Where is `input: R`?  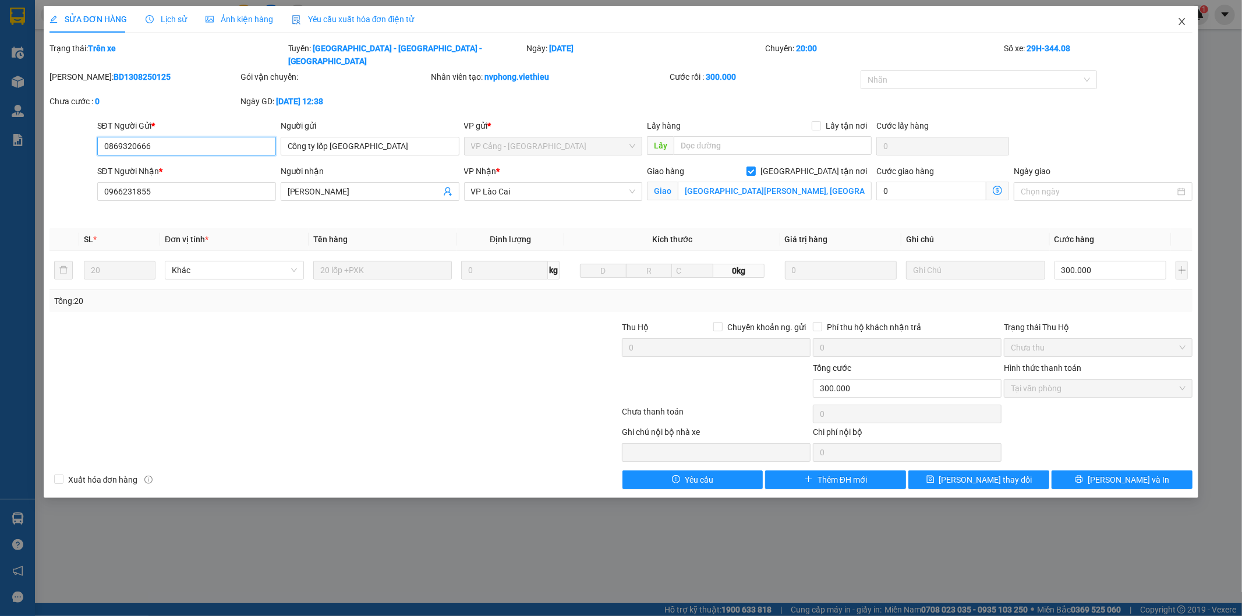
input: R is located at coordinates (649, 271).